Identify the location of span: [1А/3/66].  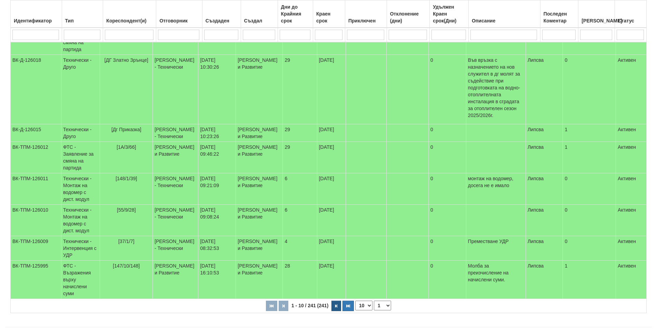
(126, 147).